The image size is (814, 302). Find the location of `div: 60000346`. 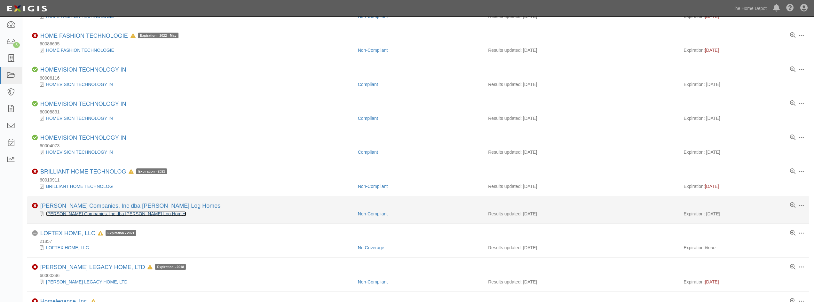

div: 60000346 is located at coordinates (421, 276).